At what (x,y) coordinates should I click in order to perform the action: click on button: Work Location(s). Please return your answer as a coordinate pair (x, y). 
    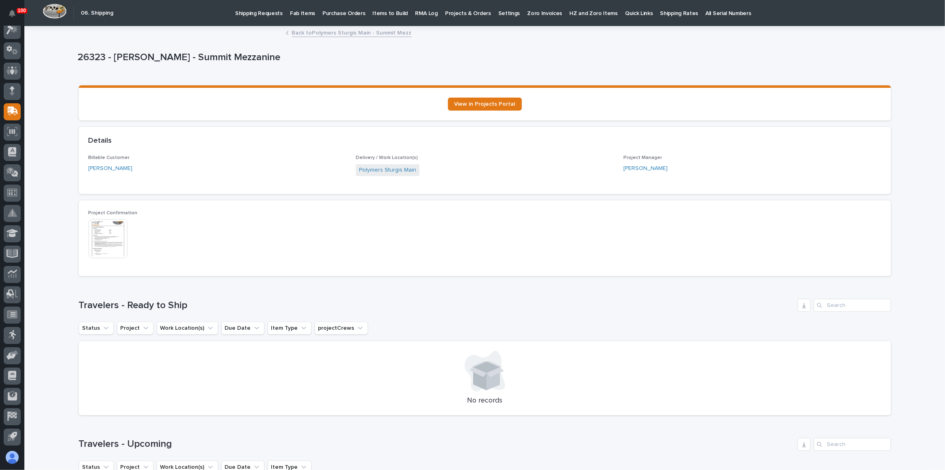
    Looking at the image, I should click on (187, 328).